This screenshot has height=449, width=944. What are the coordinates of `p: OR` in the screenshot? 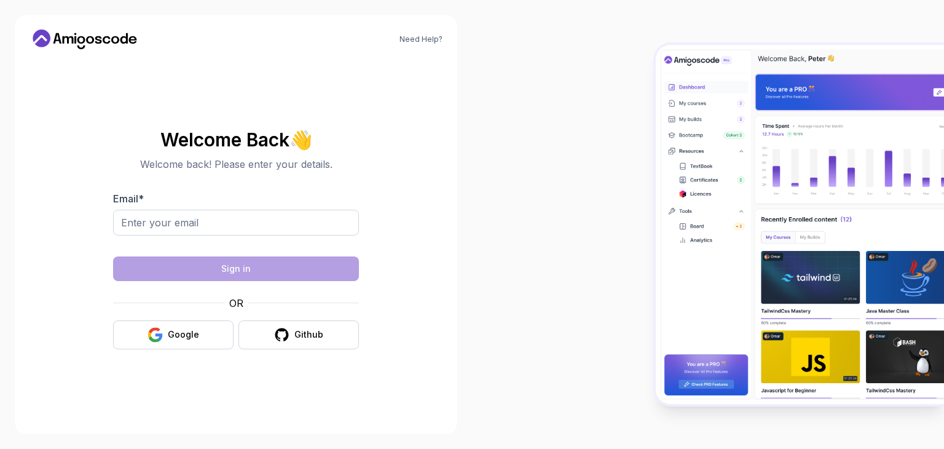 It's located at (236, 303).